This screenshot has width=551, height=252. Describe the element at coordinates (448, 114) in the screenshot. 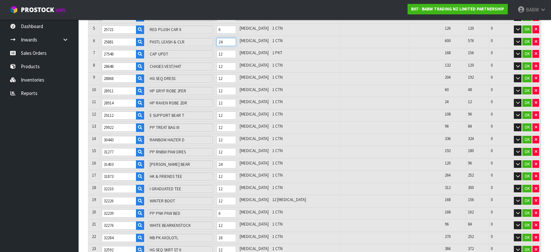

I see `span: 108` at that location.